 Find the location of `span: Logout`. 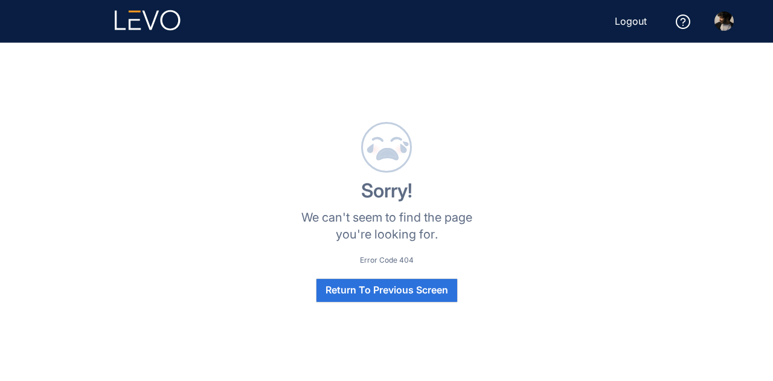

span: Logout is located at coordinates (630, 21).